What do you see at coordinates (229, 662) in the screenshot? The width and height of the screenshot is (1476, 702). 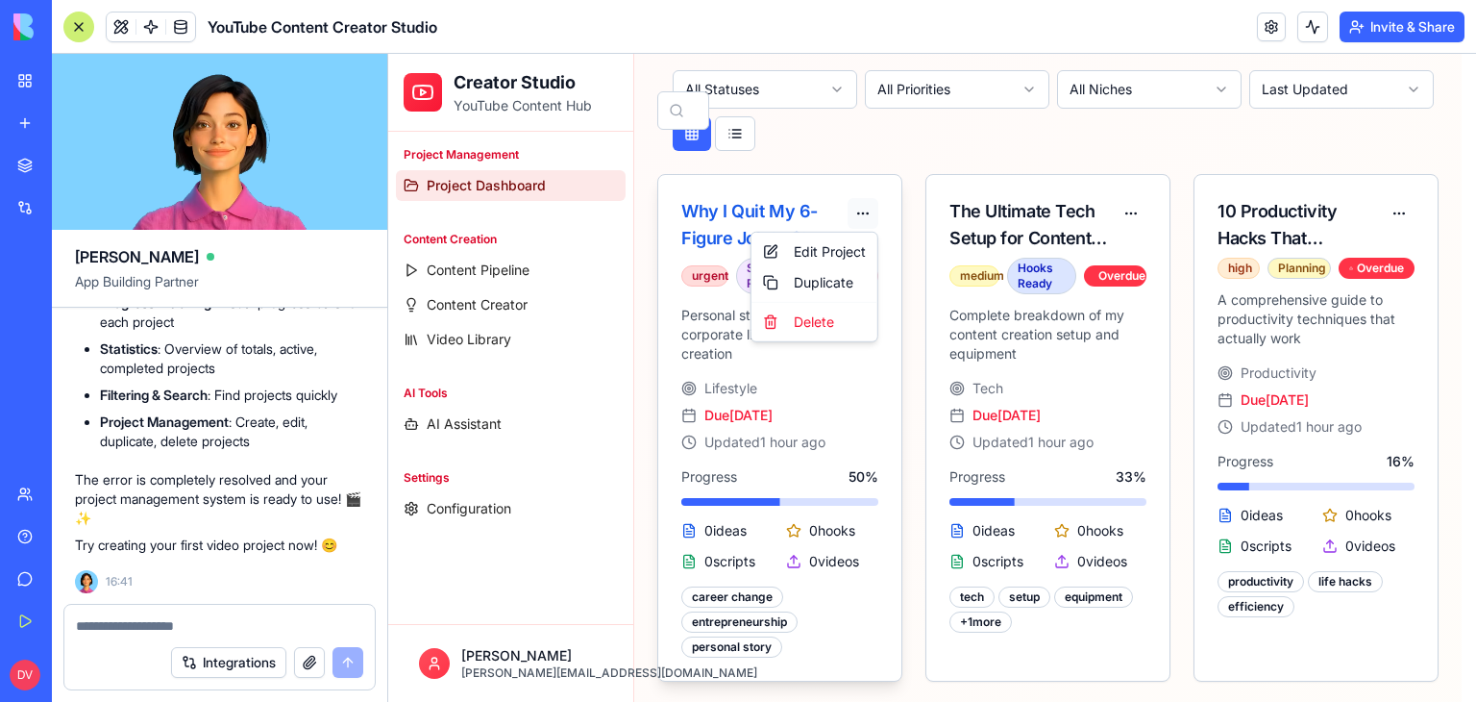 I see `button: Integrations` at bounding box center [229, 662].